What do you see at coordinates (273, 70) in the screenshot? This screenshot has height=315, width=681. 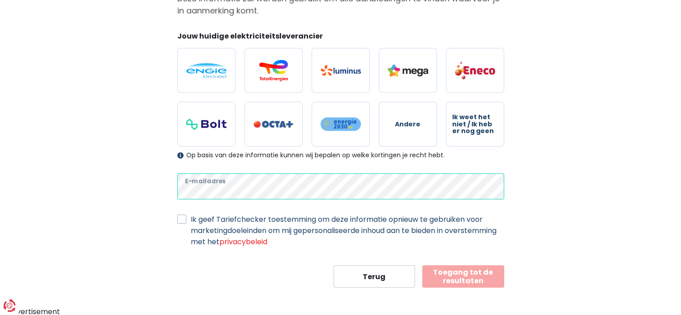 I see `img: Total Energies / Lampiris` at bounding box center [273, 70].